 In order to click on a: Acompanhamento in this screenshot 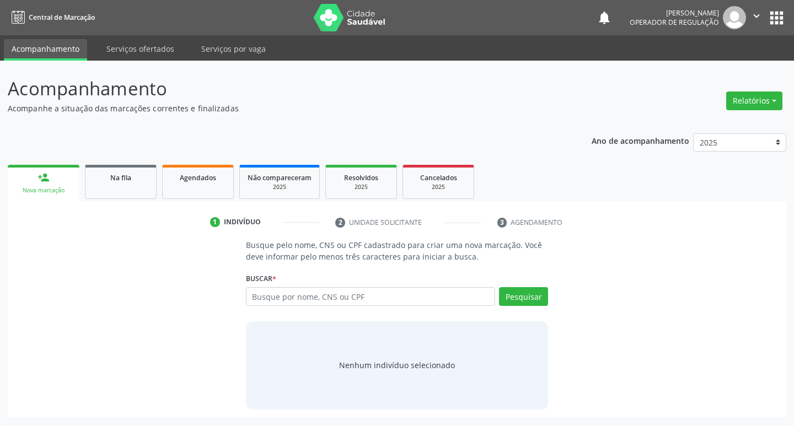, I will do `click(45, 50)`.